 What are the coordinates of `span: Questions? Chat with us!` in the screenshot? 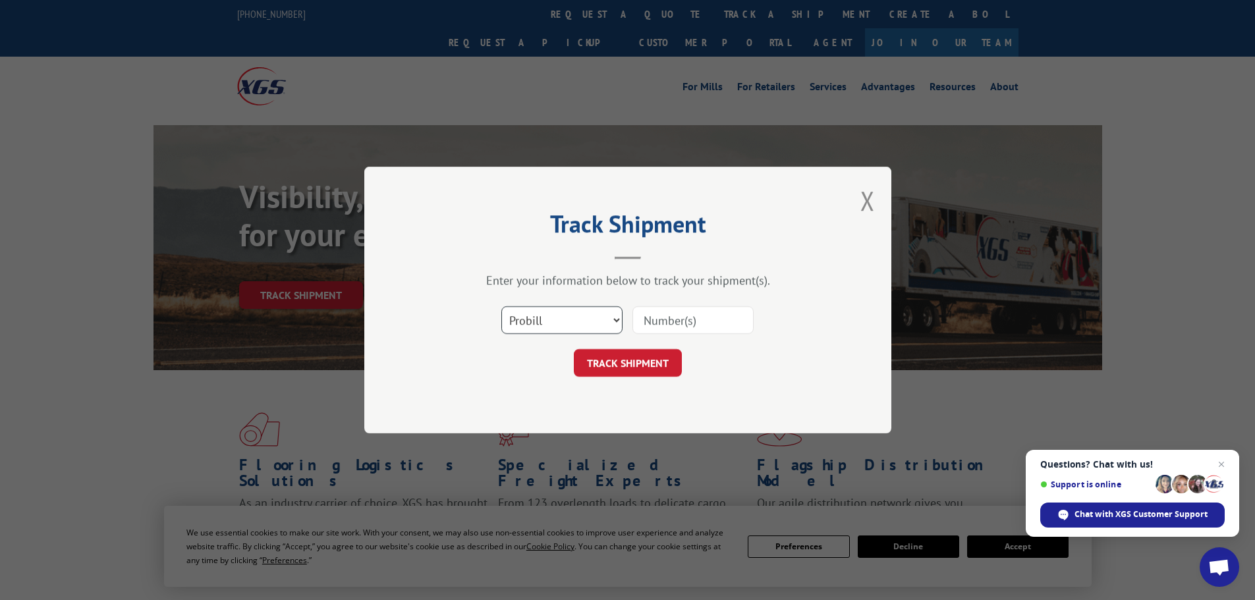 It's located at (1132, 464).